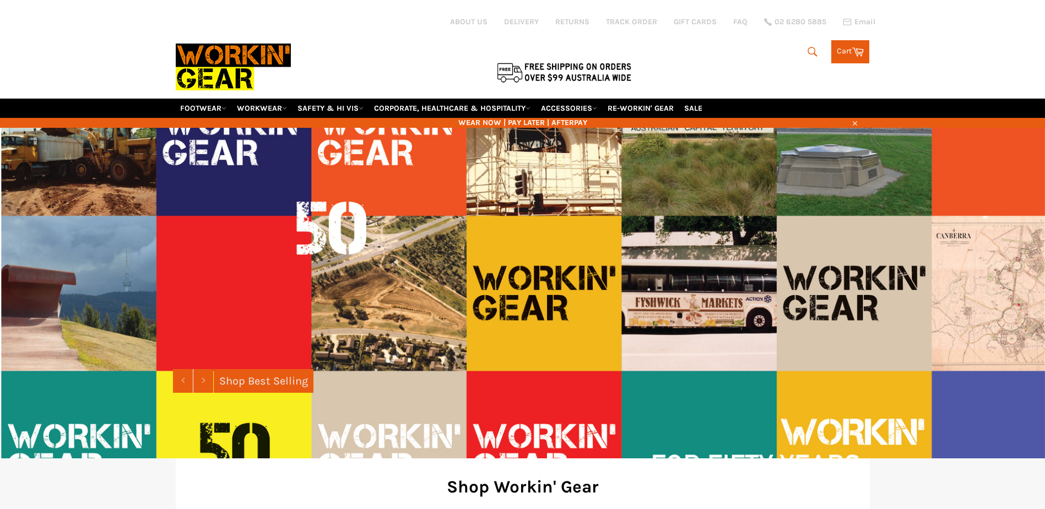 This screenshot has width=1045, height=509. Describe the element at coordinates (233, 67) in the screenshot. I see `img: Workin Gear leaders in Workwear, Safety Boots, PPE, Uniforms. Australia's No.1 in Workwear` at that location.